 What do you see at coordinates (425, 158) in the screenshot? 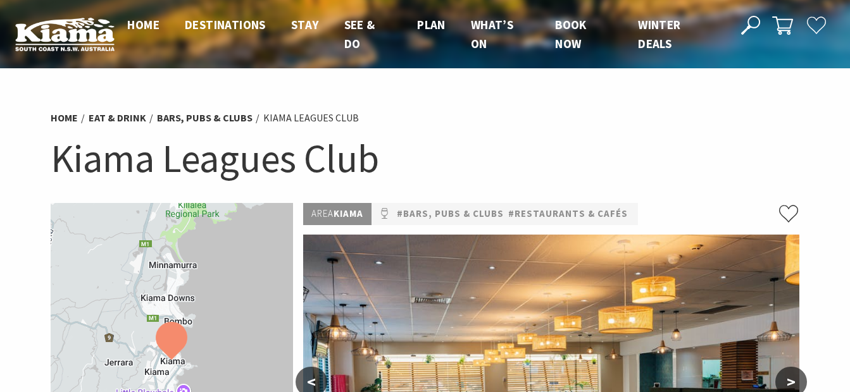
I see `h1: Kiama Leagues Club` at bounding box center [425, 158].